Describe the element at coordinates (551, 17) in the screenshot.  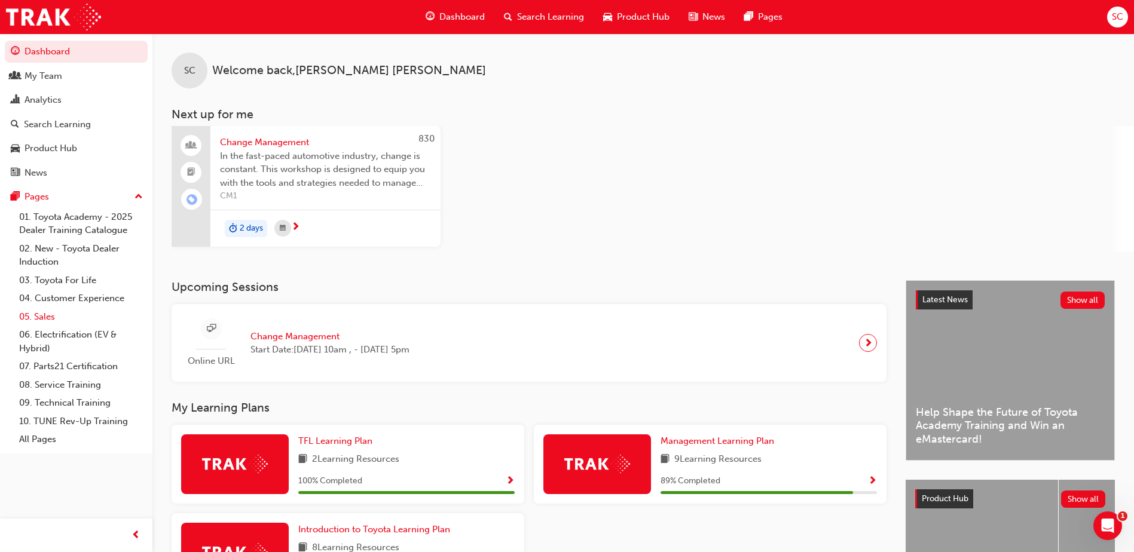
I see `span: Search Learning` at that location.